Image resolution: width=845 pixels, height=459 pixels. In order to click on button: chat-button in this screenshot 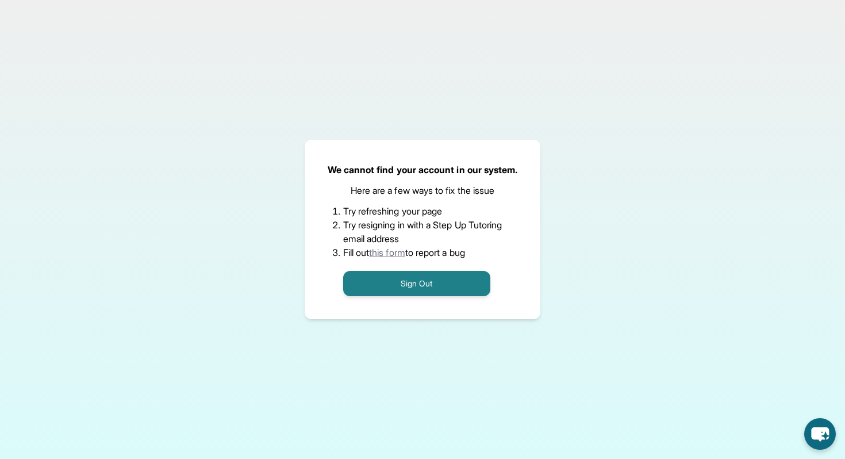, I will do `click(820, 434)`.